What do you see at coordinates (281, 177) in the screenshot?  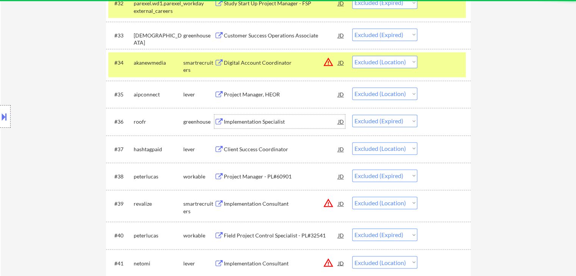 I see `div: Project Manager - PL#60901` at bounding box center [281, 177].